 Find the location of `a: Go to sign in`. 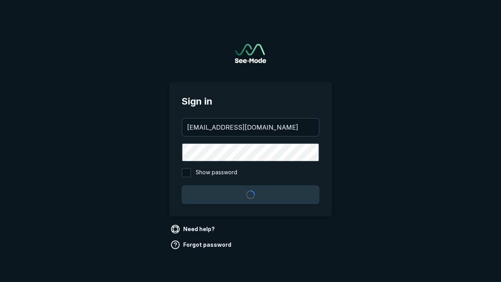

a: Go to sign in is located at coordinates (250, 53).